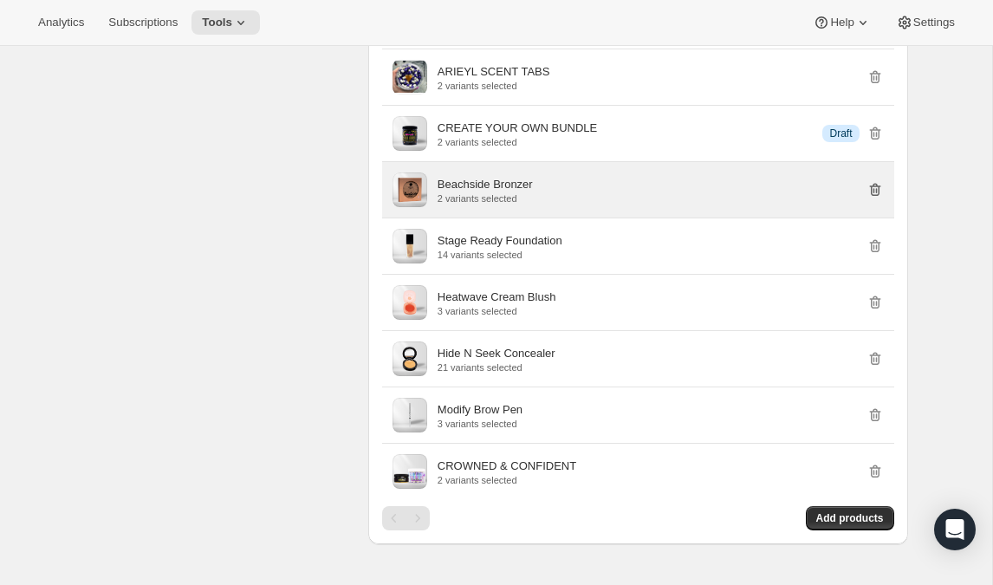 This screenshot has width=993, height=585. Describe the element at coordinates (925, 23) in the screenshot. I see `button: Settings` at that location.